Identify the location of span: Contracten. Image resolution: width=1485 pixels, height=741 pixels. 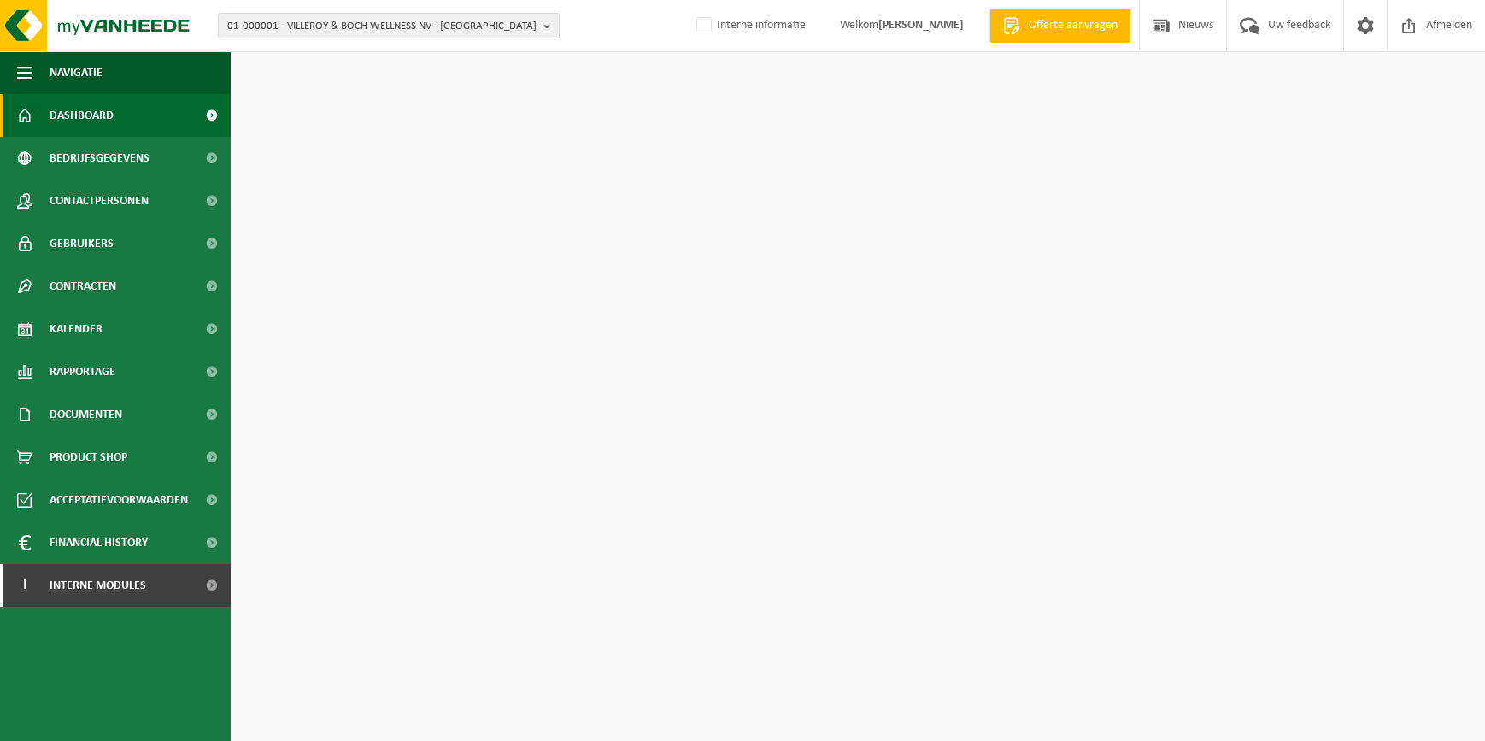
(83, 286).